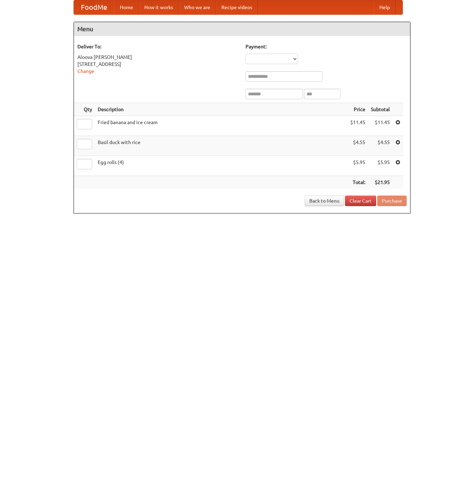 Image resolution: width=476 pixels, height=496 pixels. Describe the element at coordinates (221, 166) in the screenshot. I see `td: Egg rolls (4)` at that location.